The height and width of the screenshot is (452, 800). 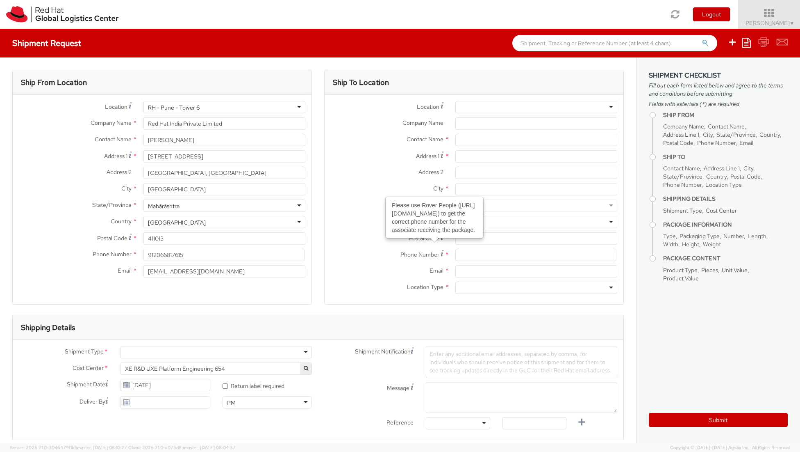 What do you see at coordinates (726, 198) in the screenshot?
I see `h4: Shipping Details` at bounding box center [726, 198].